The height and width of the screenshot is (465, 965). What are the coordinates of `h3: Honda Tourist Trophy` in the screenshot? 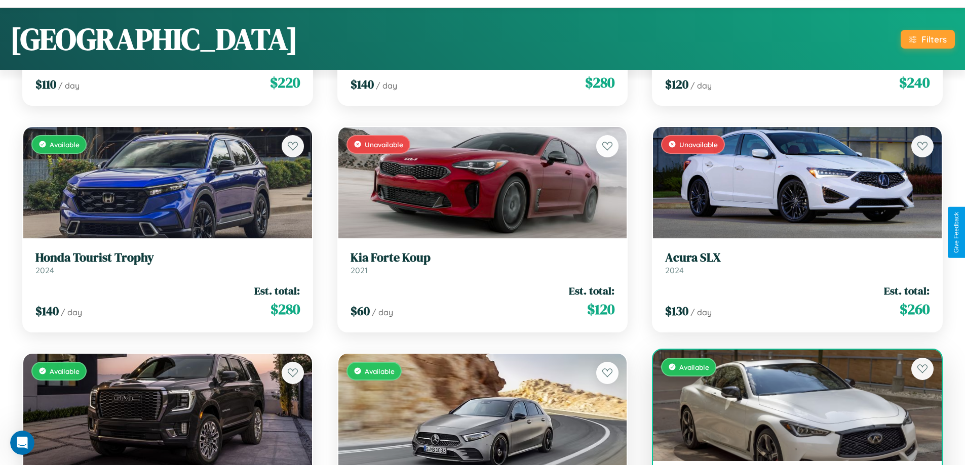 It's located at (168, 258).